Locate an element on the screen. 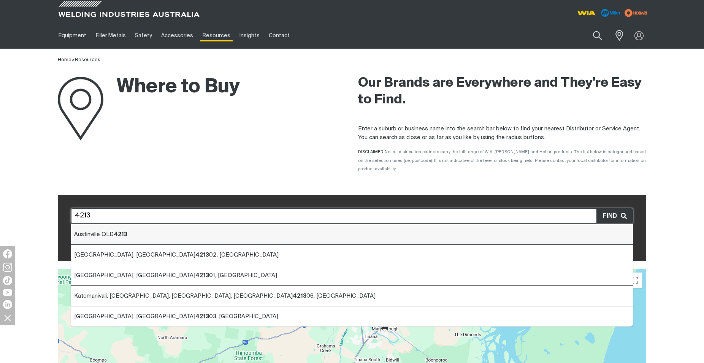  a: Home is located at coordinates (65, 60).